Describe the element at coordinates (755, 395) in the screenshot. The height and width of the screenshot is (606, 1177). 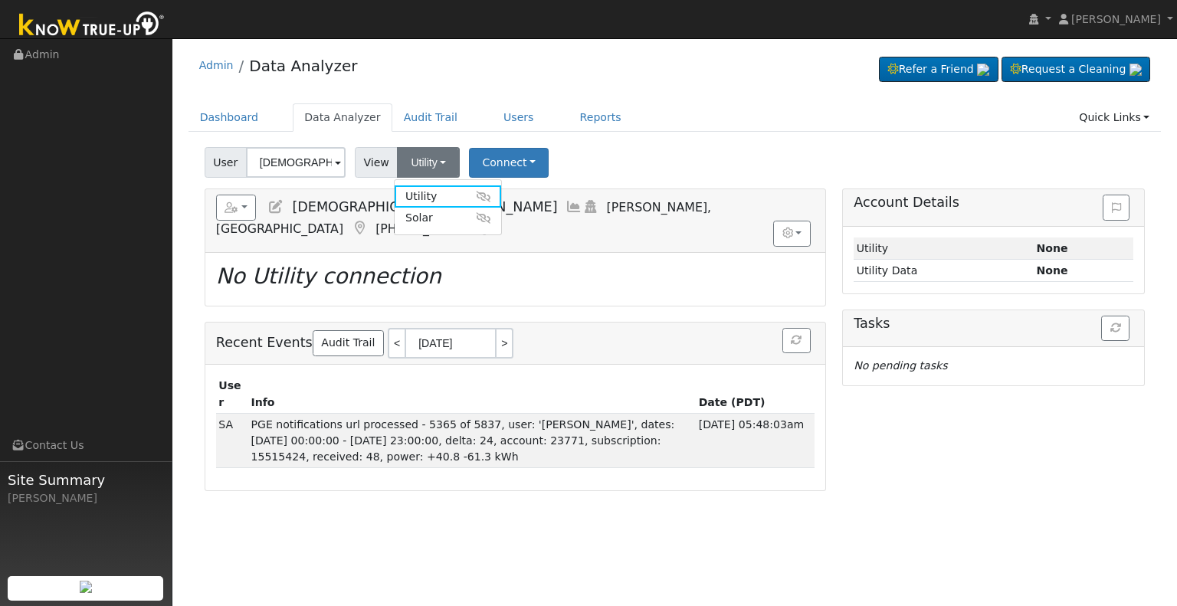
I see `th: Date (PDT)` at that location.